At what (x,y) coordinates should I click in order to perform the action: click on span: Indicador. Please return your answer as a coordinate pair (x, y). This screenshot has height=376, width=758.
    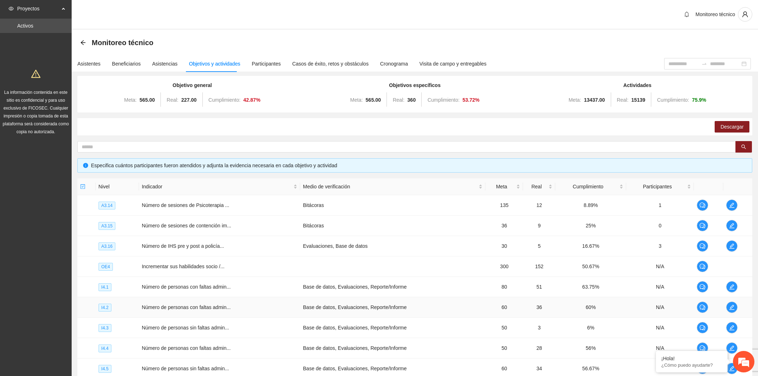
    Looking at the image, I should click on (217, 187).